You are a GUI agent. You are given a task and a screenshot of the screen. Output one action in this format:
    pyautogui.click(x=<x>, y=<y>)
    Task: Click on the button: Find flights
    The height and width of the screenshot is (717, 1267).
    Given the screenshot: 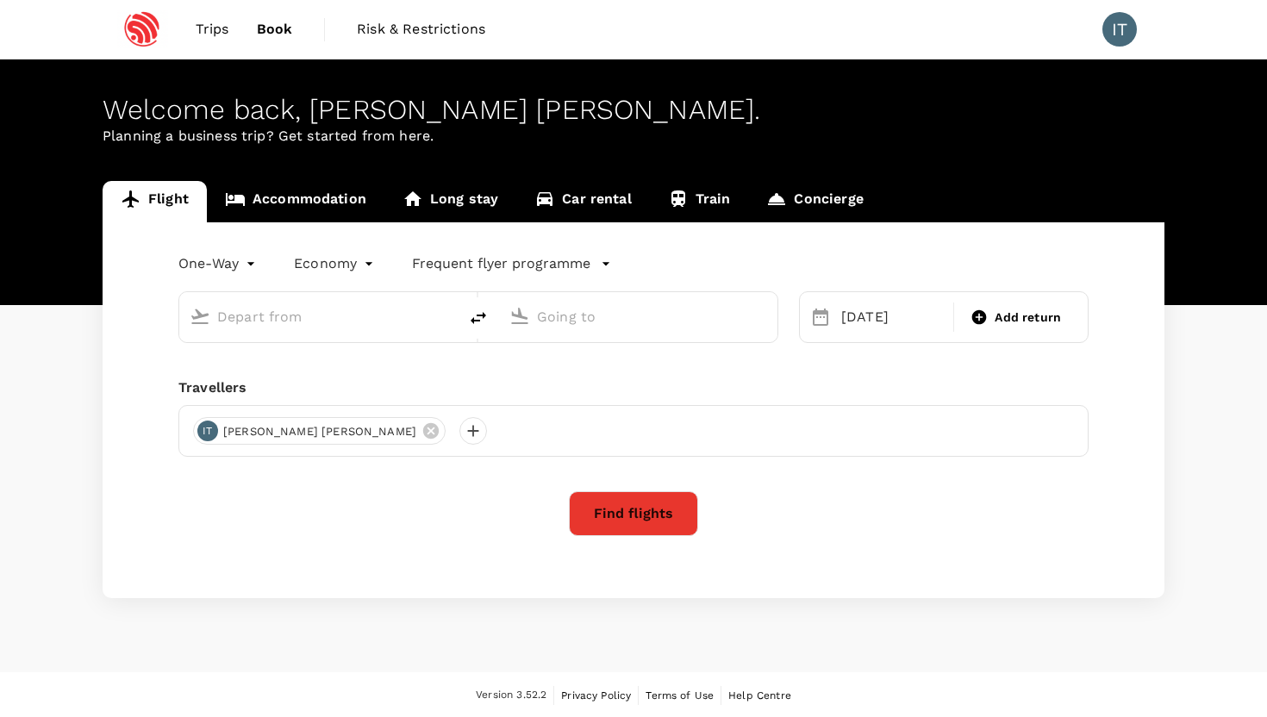 What is the action you would take?
    pyautogui.click(x=633, y=514)
    